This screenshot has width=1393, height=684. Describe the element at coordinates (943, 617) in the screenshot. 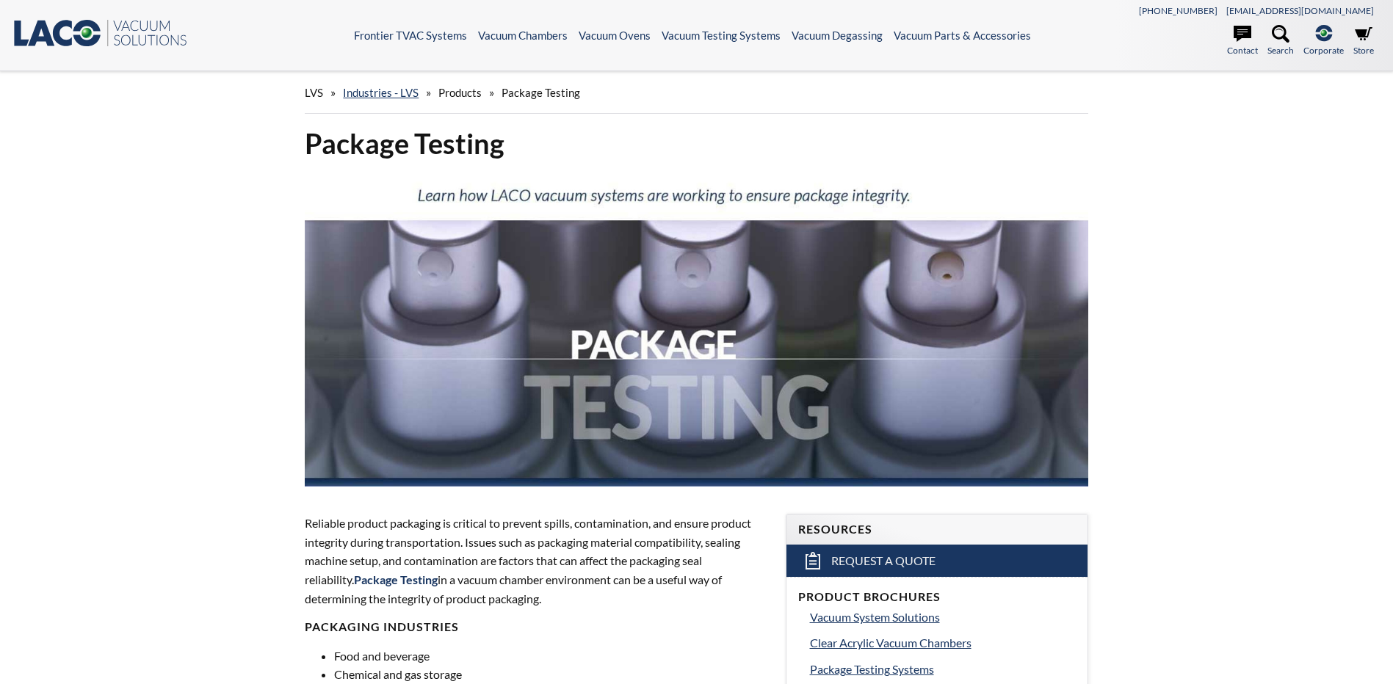

I see `a: Vacuum System Solutions` at that location.